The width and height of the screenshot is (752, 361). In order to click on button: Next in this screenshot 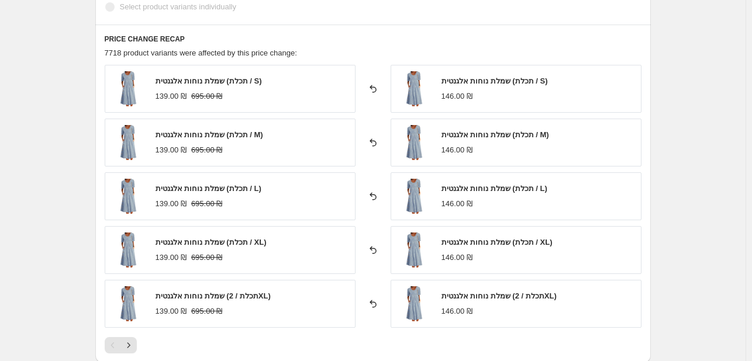, I will do `click(129, 346)`.